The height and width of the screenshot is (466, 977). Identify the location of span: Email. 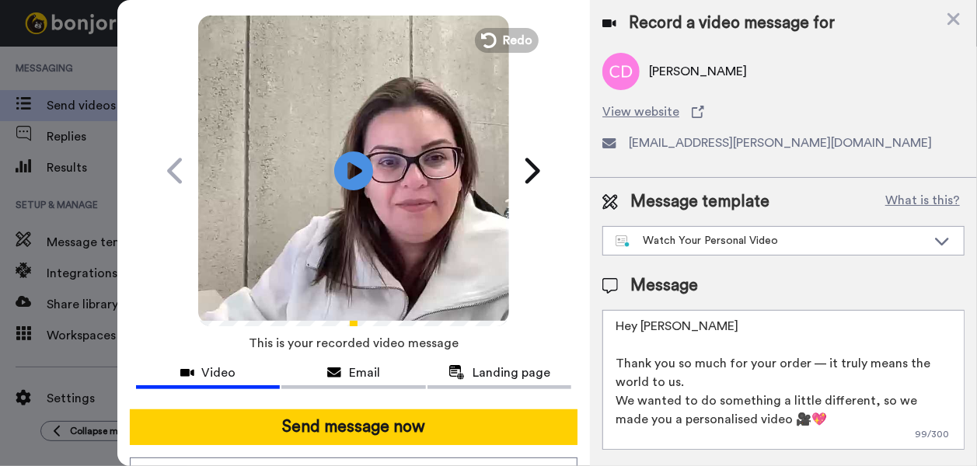
(365, 373).